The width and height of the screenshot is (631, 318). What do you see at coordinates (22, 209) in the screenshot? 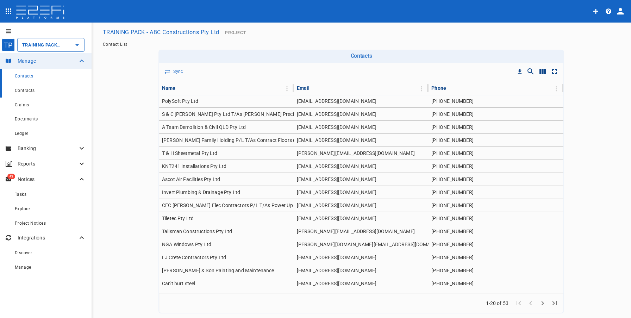
I see `span: Explore` at bounding box center [22, 209].